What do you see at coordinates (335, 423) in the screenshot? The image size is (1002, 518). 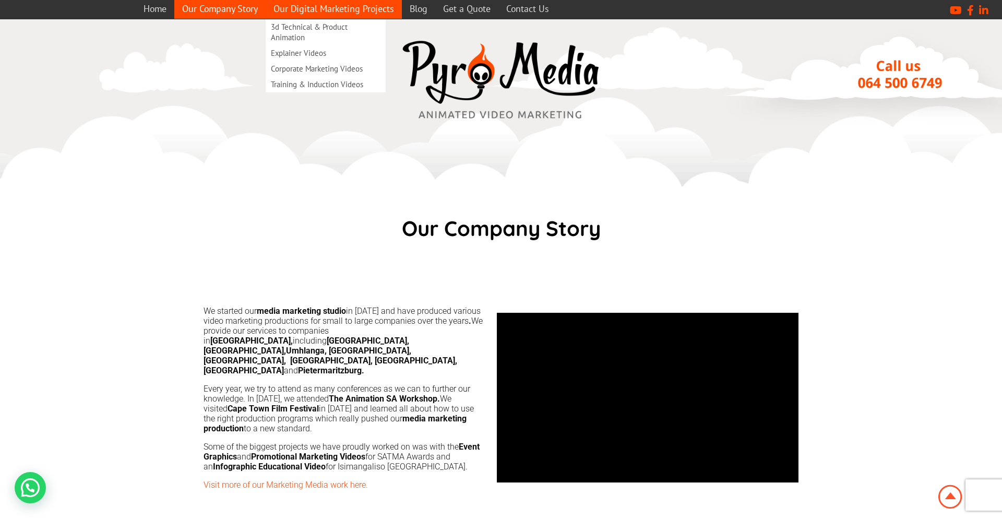 I see `b: media marketing production` at bounding box center [335, 423].